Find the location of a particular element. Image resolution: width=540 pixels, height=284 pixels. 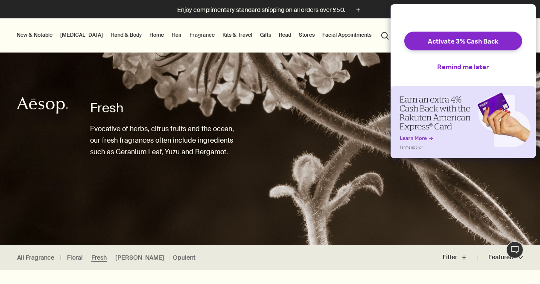

button: Enjoy complimentary standard shipping on all orders over £50. is located at coordinates (270, 10).